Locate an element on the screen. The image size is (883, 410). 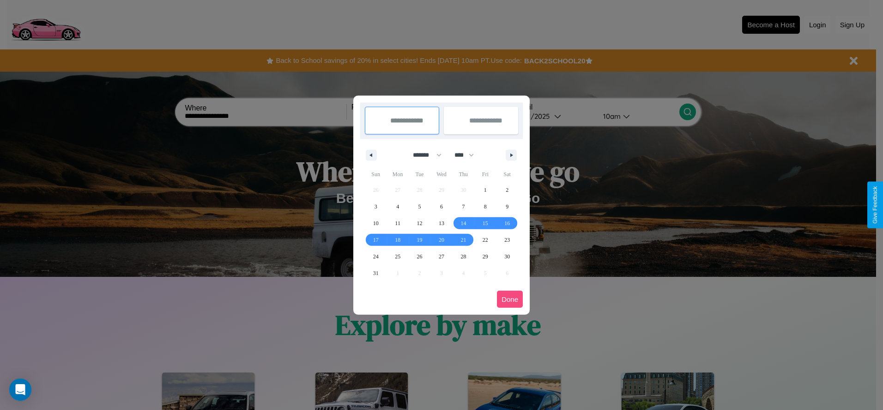
button: 17 is located at coordinates (376, 240).